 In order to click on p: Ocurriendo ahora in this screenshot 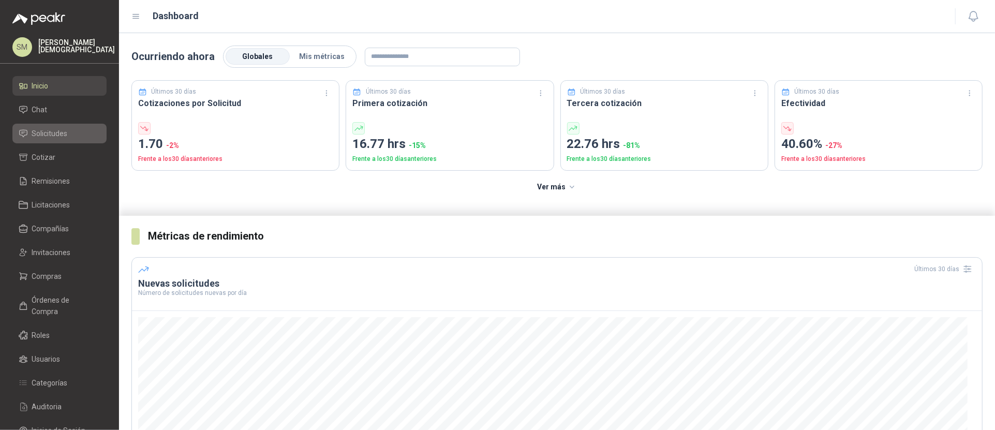, I will do `click(173, 56)`.